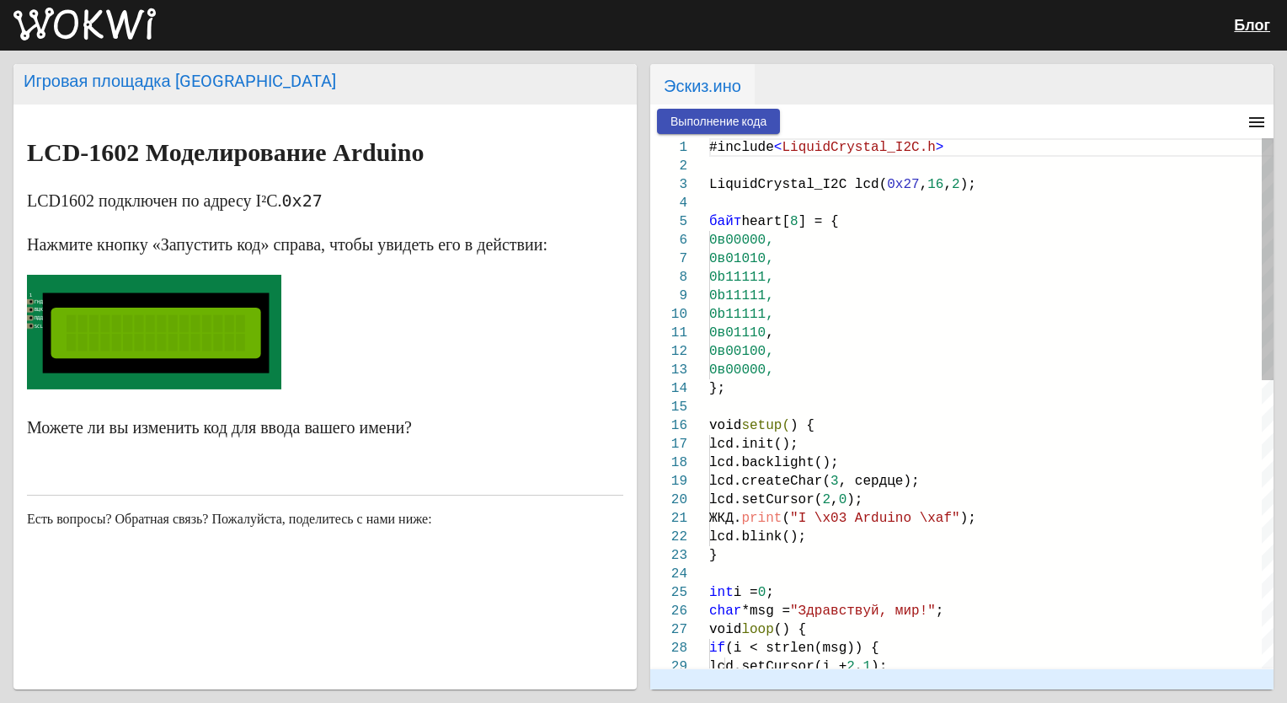 The image size is (1287, 703). What do you see at coordinates (725, 611) in the screenshot?
I see `span: char` at bounding box center [725, 611].